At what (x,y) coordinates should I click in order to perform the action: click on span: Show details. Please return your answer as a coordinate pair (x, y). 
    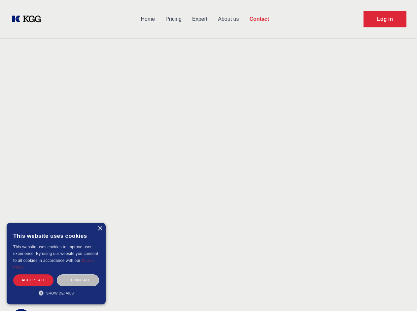
    Looking at the image, I should click on (60, 293).